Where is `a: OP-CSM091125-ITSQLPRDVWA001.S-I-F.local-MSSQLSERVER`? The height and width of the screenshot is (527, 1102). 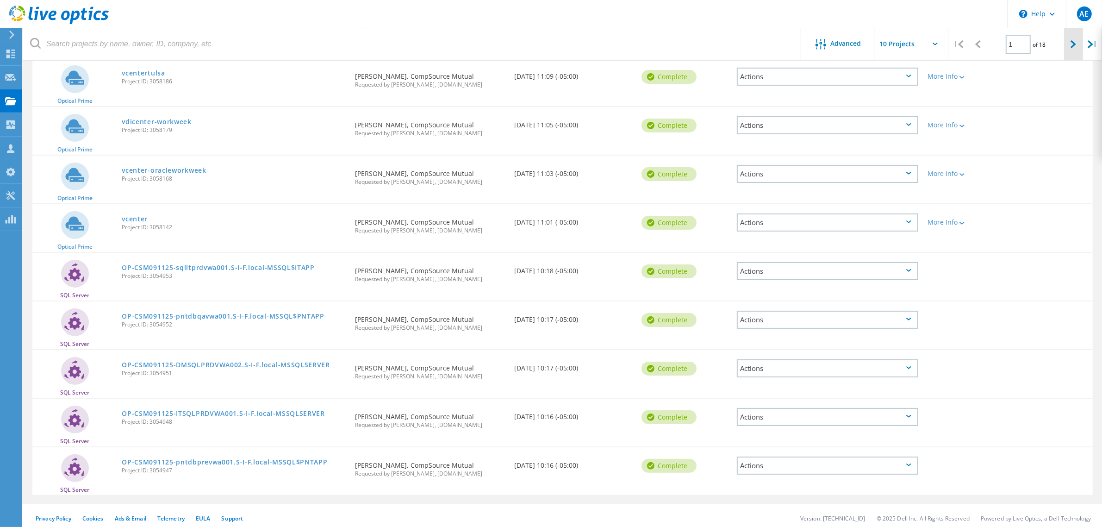 a: OP-CSM091125-ITSQLPRDVWA001.S-I-F.local-MSSQLSERVER is located at coordinates (223, 413).